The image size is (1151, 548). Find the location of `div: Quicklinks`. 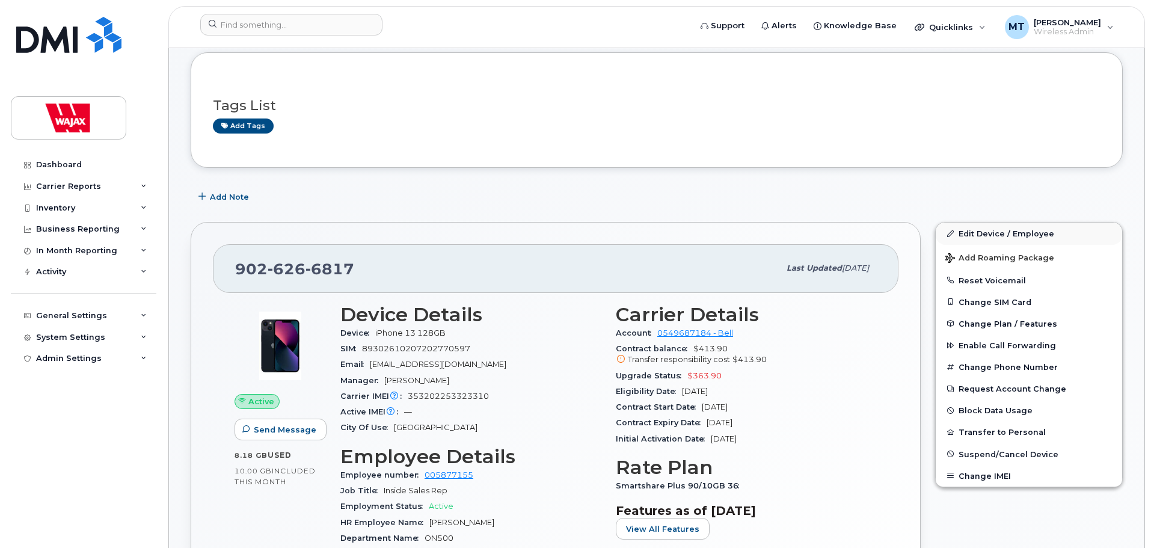

div: Quicklinks is located at coordinates (950, 27).